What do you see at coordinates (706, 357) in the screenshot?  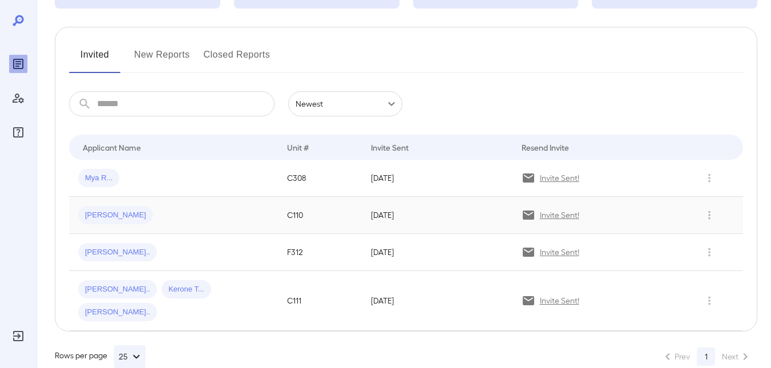 I see `button: page 1` at bounding box center [706, 357].